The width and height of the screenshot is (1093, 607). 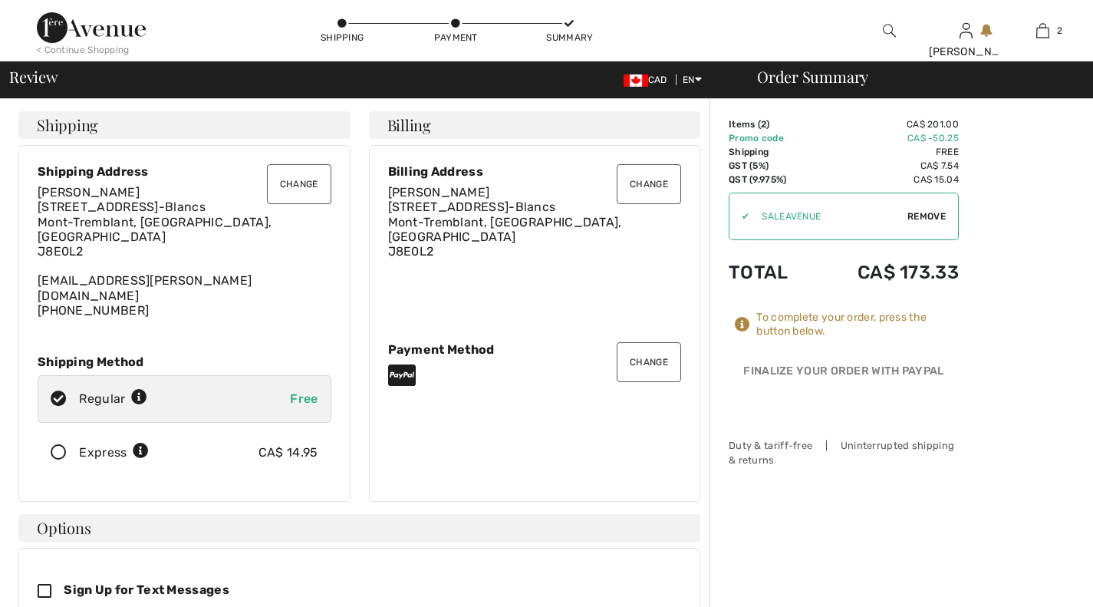 What do you see at coordinates (569, 38) in the screenshot?
I see `div: Summary` at bounding box center [569, 38].